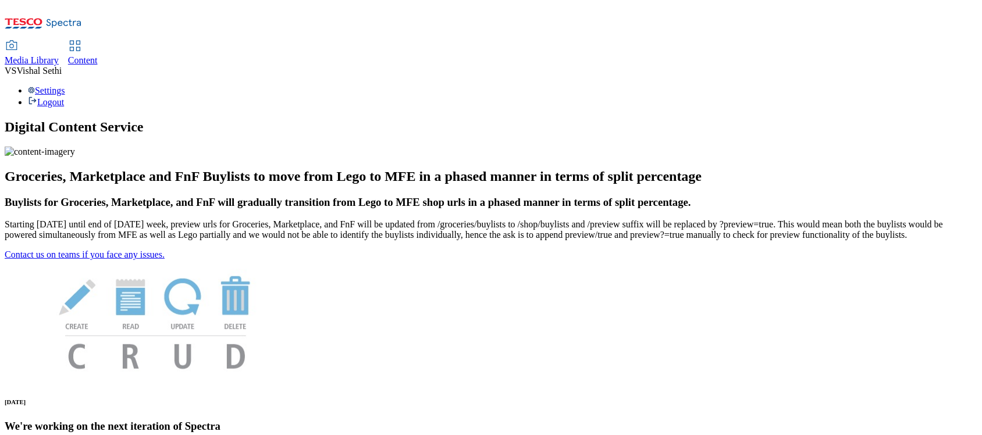  I want to click on h1: Digital Content Service, so click(491, 127).